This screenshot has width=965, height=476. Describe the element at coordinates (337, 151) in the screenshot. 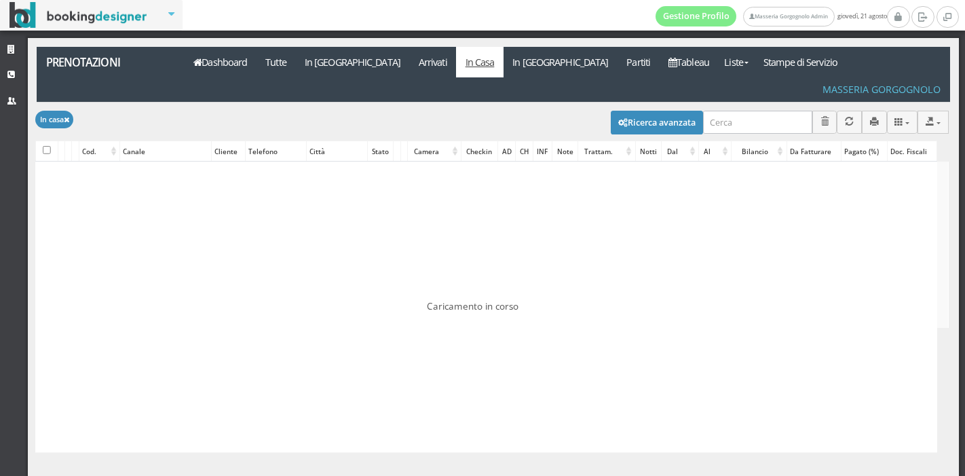

I see `div: Città` at that location.